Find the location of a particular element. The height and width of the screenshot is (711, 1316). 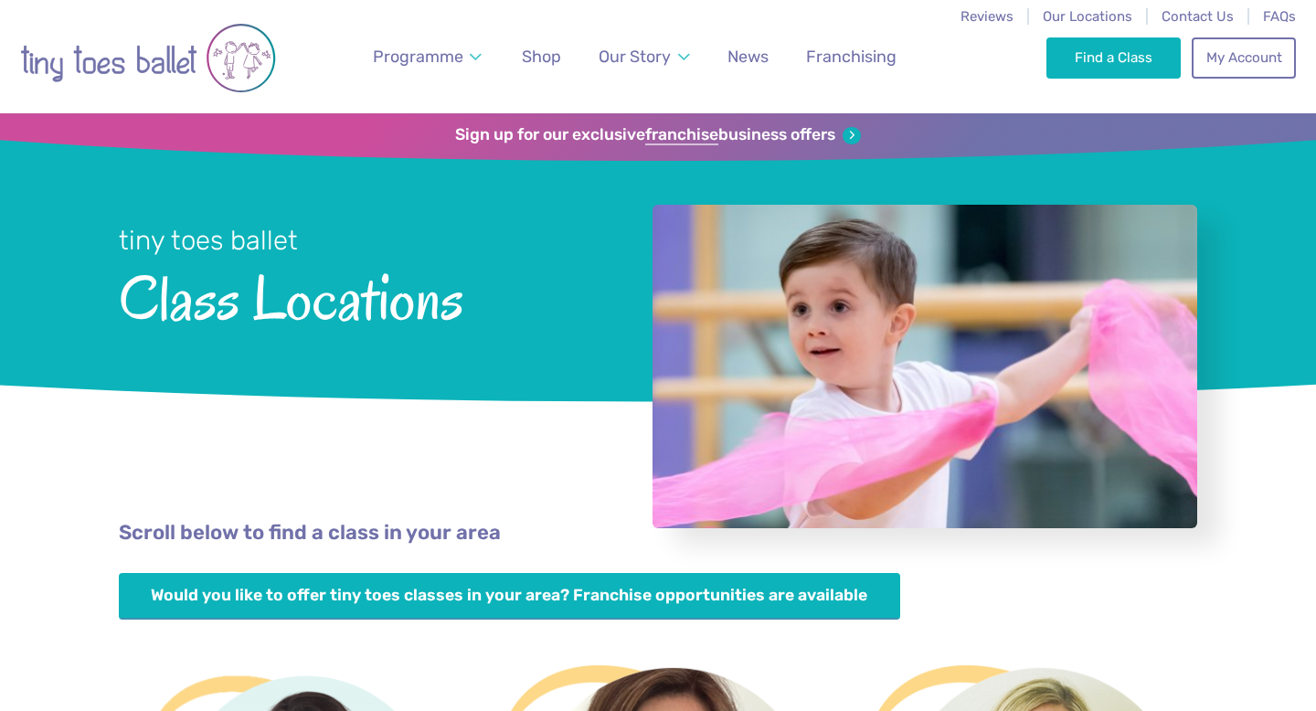

a: Our Story is located at coordinates (645, 57).